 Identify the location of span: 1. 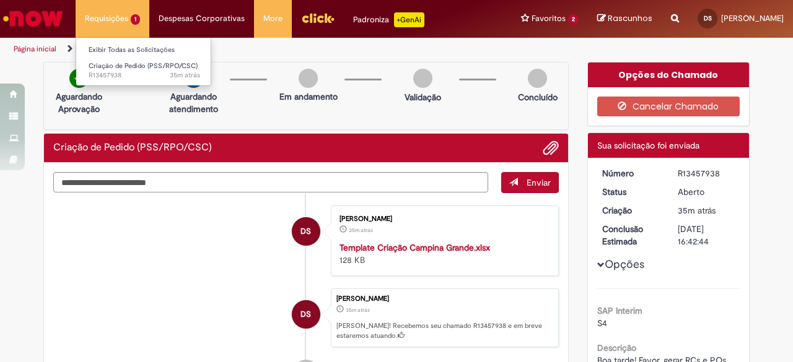
(135, 19).